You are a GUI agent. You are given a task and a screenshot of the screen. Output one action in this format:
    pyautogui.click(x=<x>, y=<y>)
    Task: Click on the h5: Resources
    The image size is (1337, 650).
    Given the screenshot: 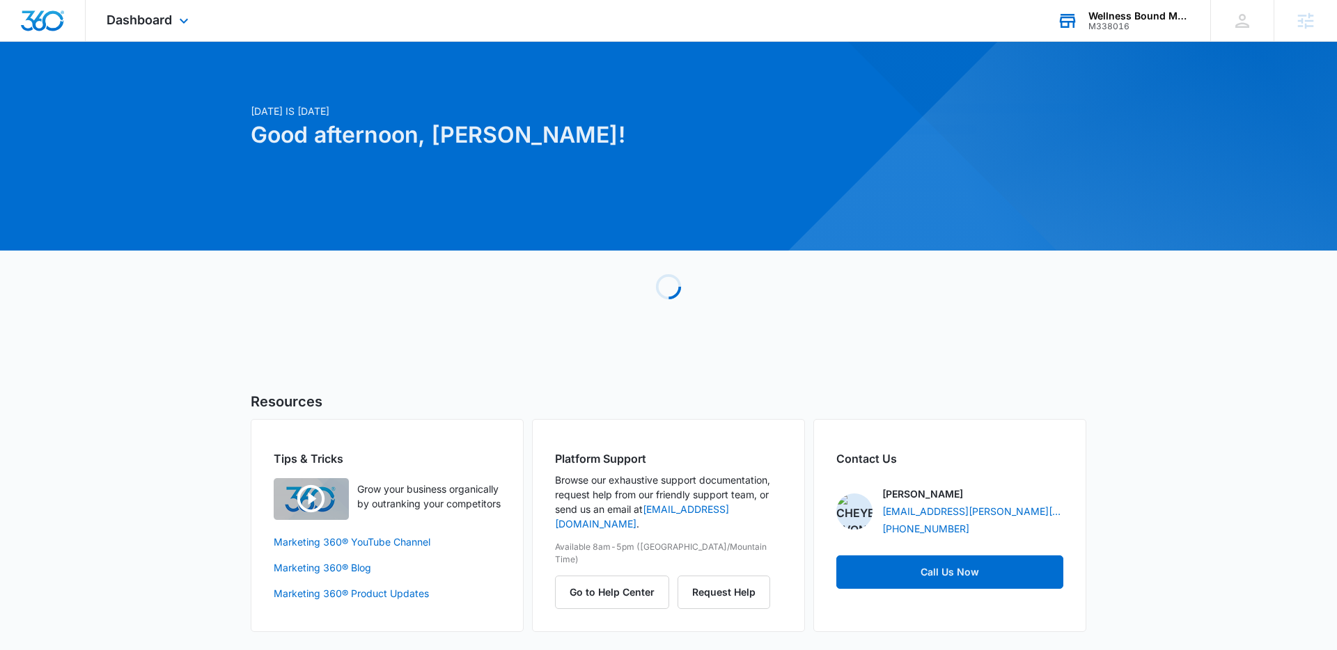 What is the action you would take?
    pyautogui.click(x=669, y=402)
    